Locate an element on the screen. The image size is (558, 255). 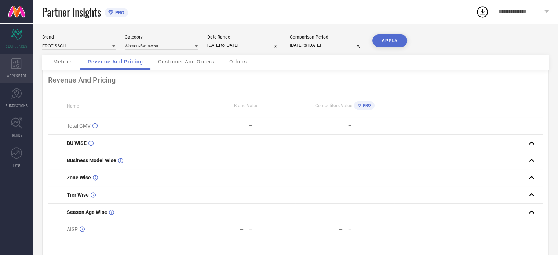
span: Business Model Wise is located at coordinates (91, 160).